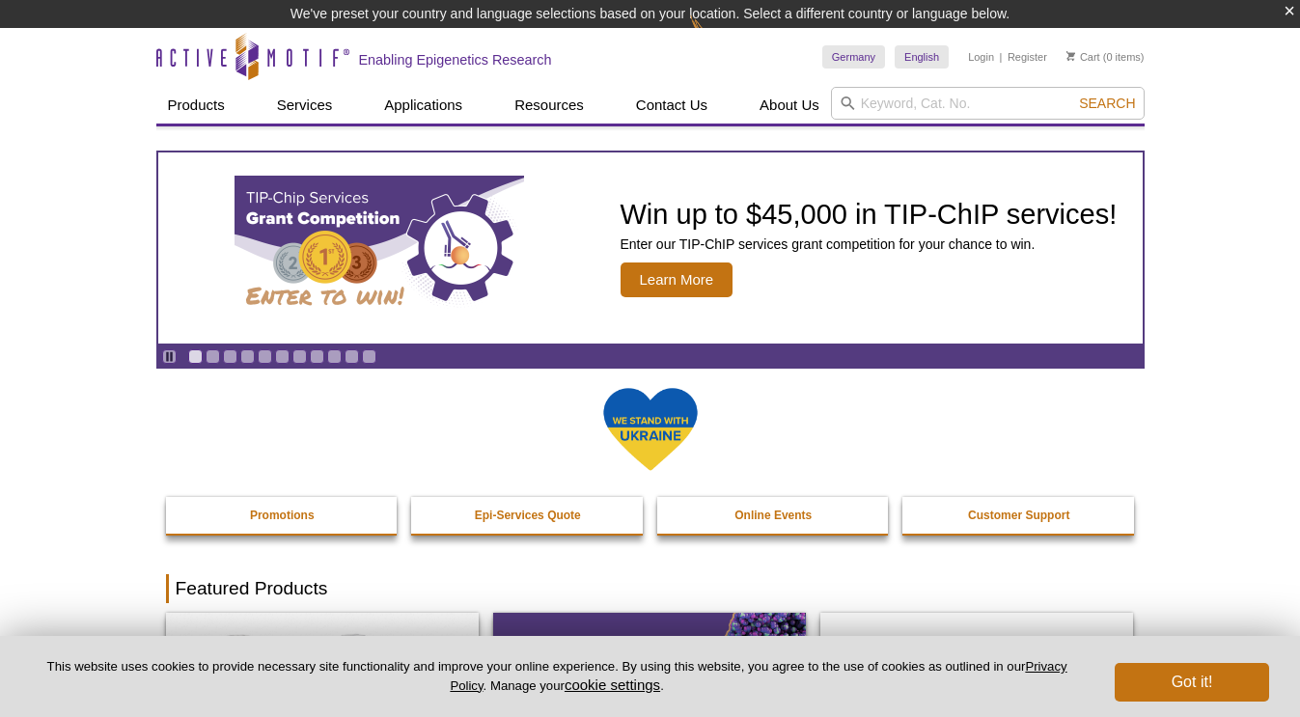 Image resolution: width=1300 pixels, height=717 pixels. Describe the element at coordinates (549, 105) in the screenshot. I see `a: Resources` at that location.